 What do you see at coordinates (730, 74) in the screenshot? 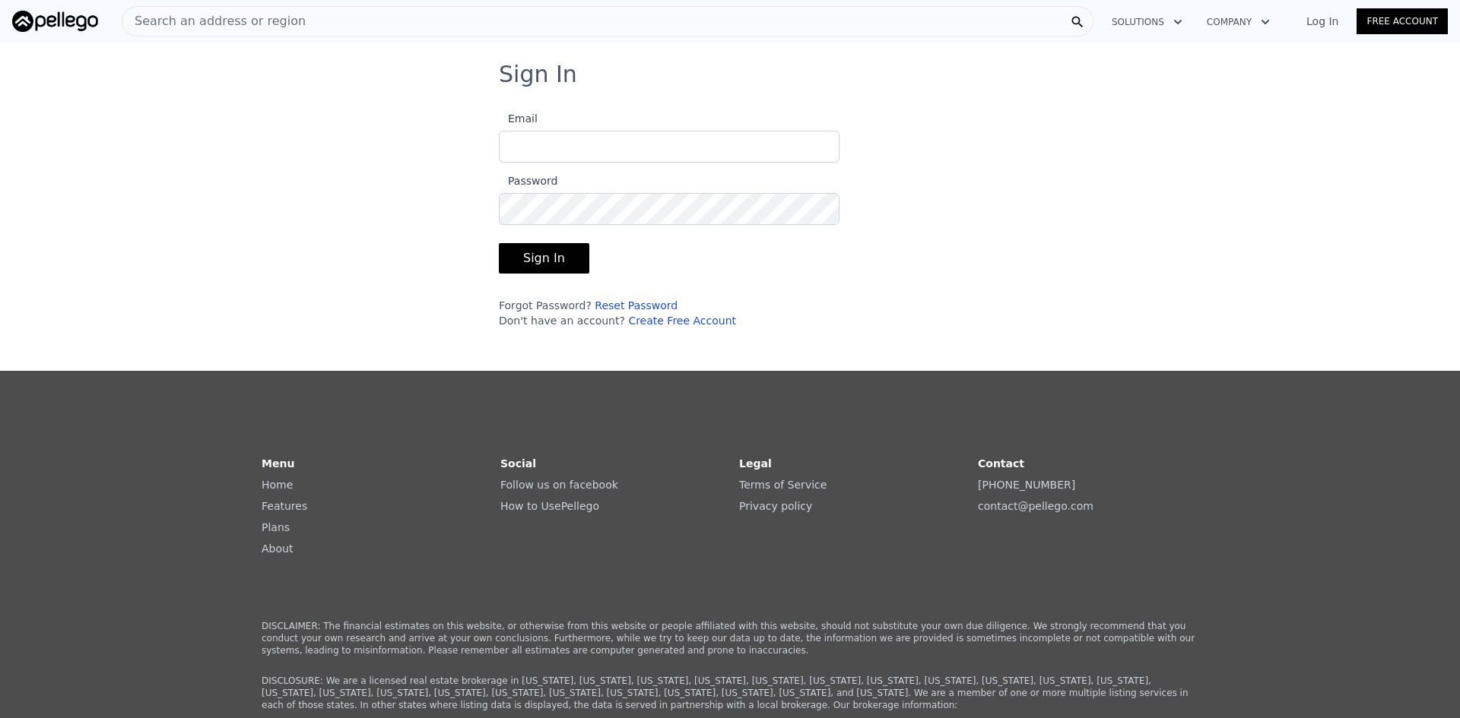
I see `h3: Sign In` at bounding box center [730, 74].